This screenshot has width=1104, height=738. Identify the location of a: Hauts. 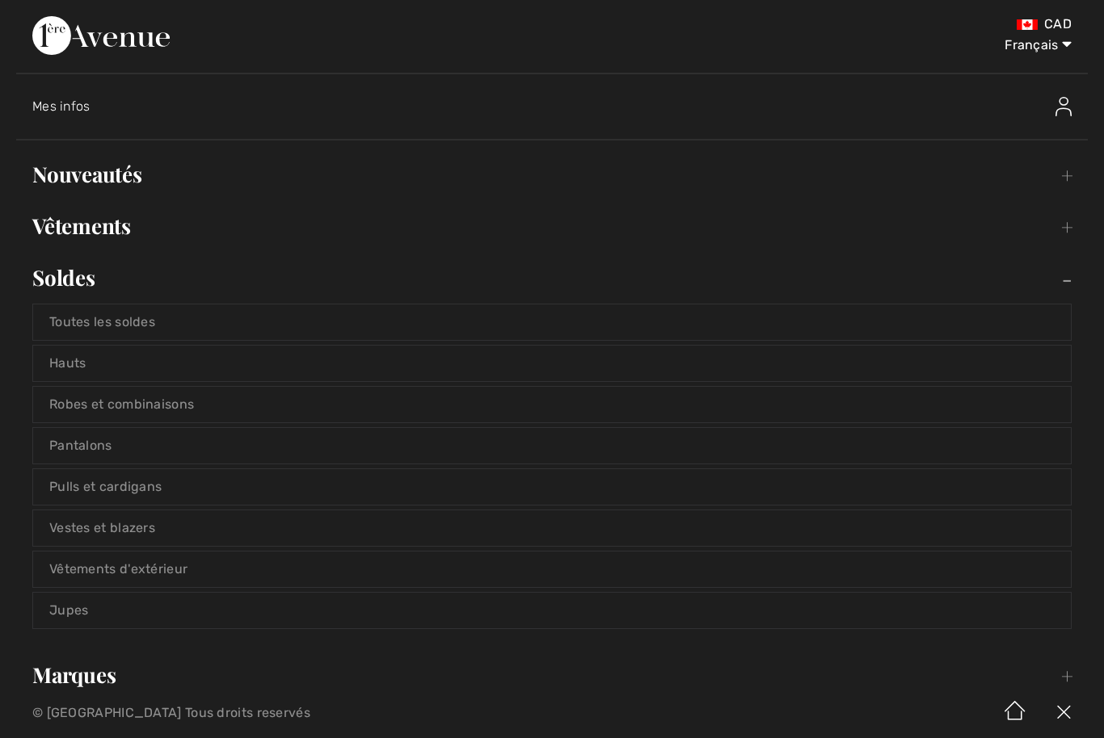
(552, 364).